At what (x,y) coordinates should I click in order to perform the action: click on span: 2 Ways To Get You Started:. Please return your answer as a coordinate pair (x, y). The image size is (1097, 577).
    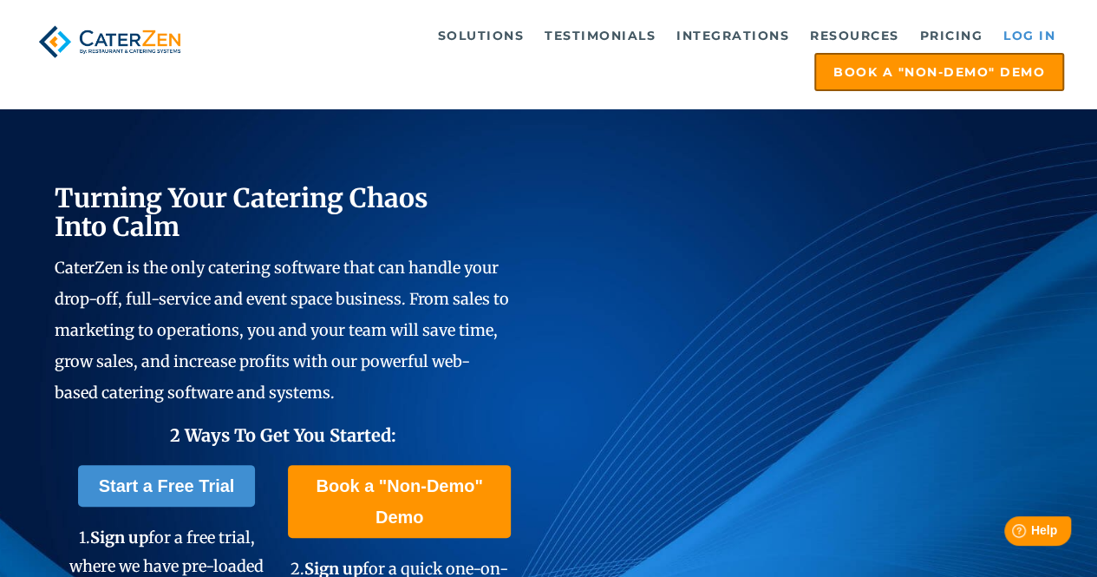
    Looking at the image, I should click on (283, 434).